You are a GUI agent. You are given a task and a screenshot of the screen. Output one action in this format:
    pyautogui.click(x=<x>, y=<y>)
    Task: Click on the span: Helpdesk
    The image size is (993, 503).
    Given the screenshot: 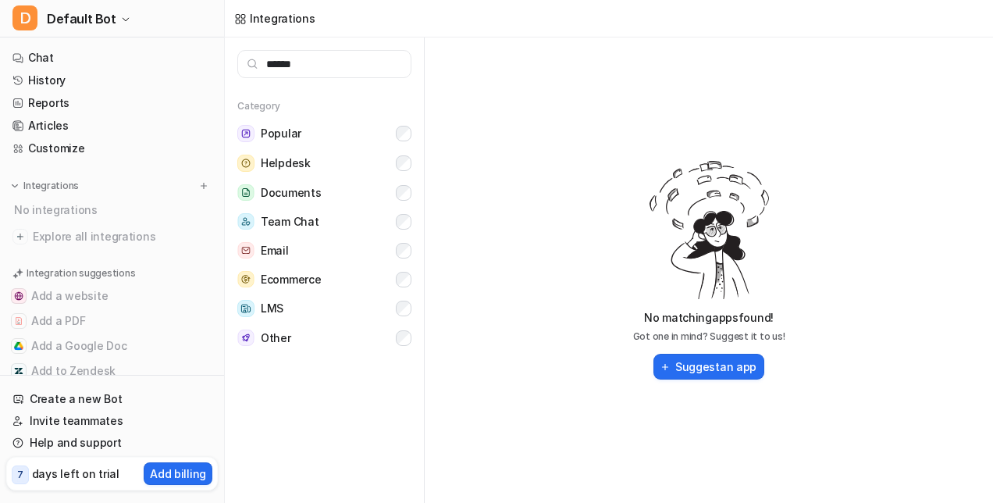 What is the action you would take?
    pyautogui.click(x=286, y=163)
    